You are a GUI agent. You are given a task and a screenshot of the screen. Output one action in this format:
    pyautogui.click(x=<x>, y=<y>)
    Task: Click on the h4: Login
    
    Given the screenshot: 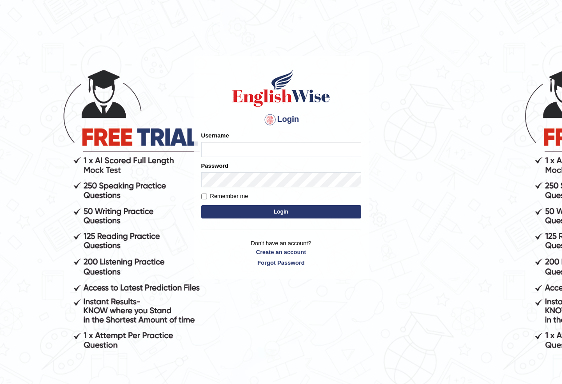 What is the action you would take?
    pyautogui.click(x=281, y=120)
    